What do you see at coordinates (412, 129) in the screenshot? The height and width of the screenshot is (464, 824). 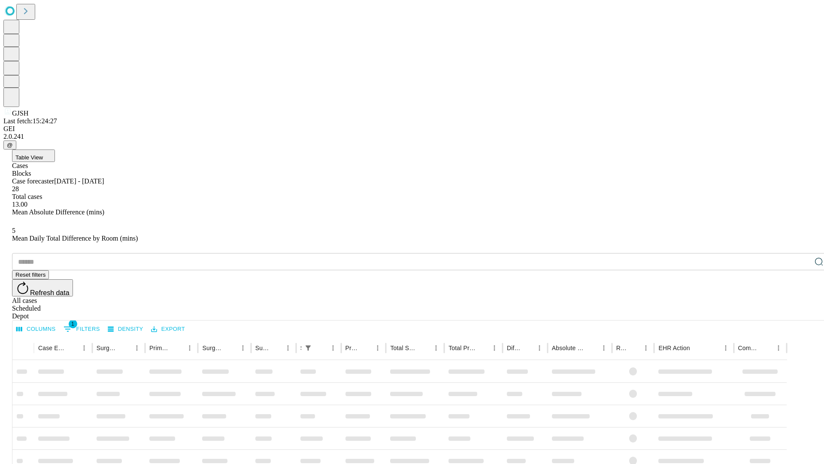 I see `div: GEI` at bounding box center [412, 129].